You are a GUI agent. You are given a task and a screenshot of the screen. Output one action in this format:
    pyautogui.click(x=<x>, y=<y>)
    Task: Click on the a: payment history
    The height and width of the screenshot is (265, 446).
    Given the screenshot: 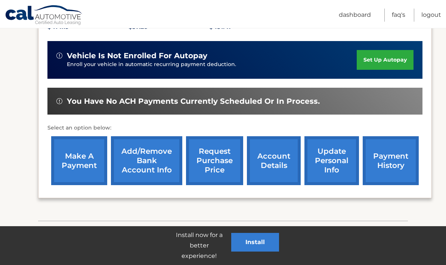 What is the action you would take?
    pyautogui.click(x=391, y=161)
    